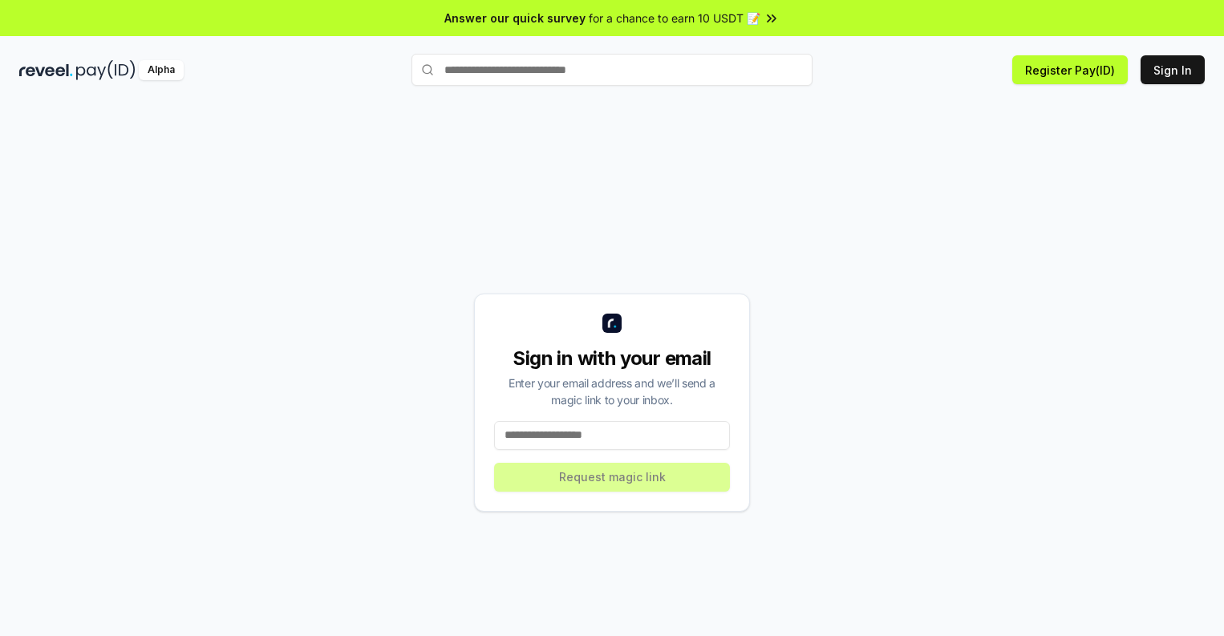  Describe the element at coordinates (106, 70) in the screenshot. I see `img: pay_id` at that location.